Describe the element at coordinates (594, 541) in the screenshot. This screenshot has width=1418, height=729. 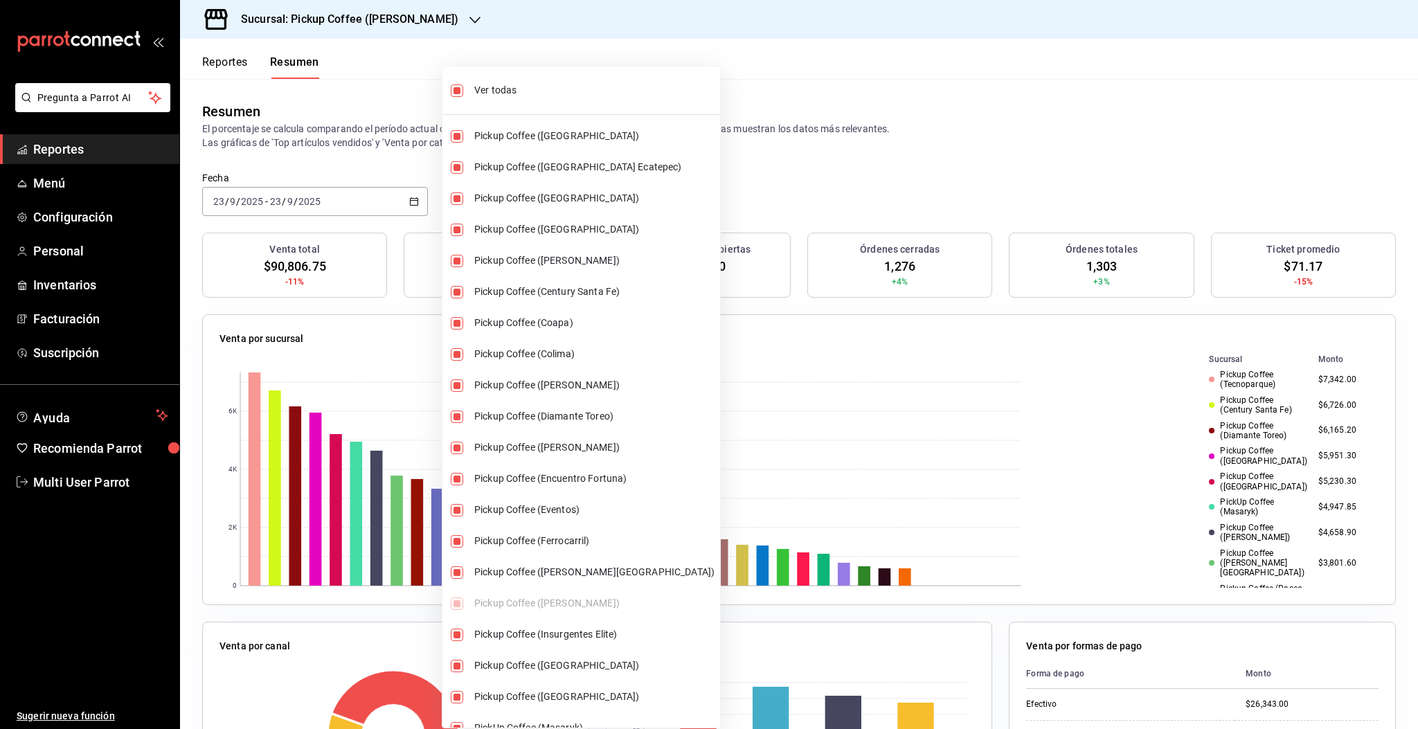
I see `span: Pickup Coffee (Ferrocarril)` at that location.